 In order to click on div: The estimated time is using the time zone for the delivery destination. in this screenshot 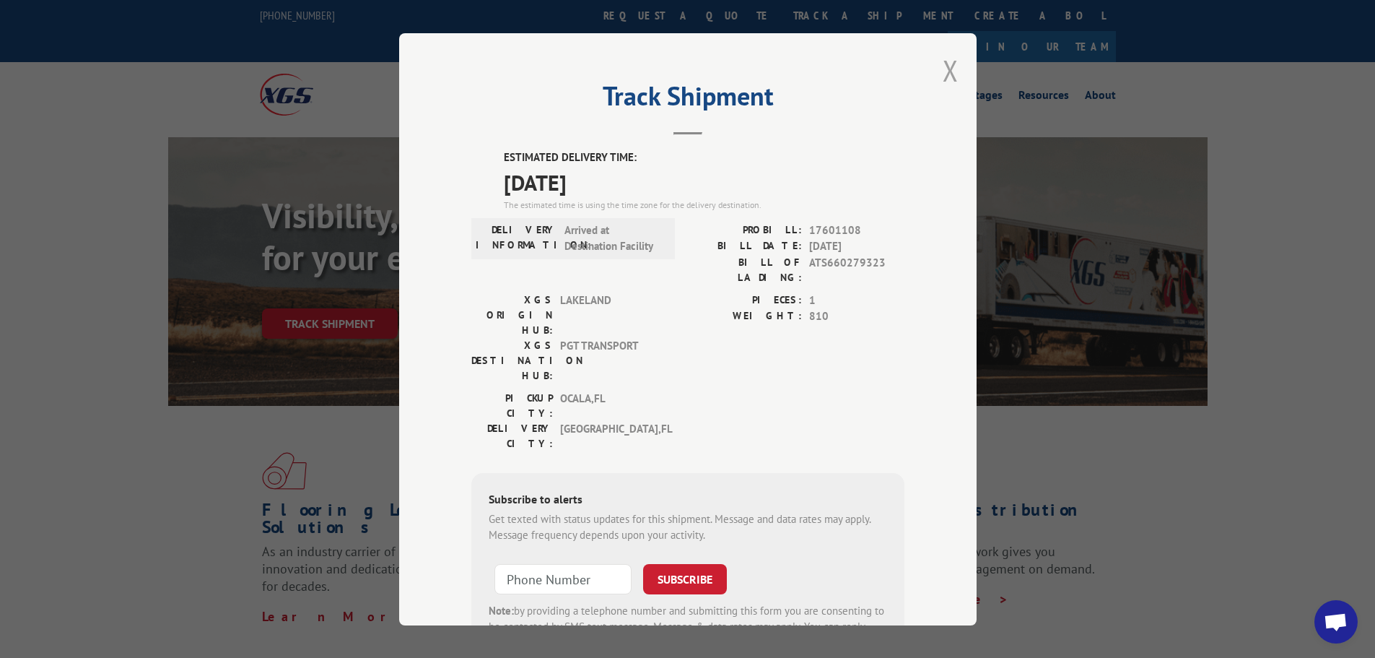, I will do `click(704, 204)`.